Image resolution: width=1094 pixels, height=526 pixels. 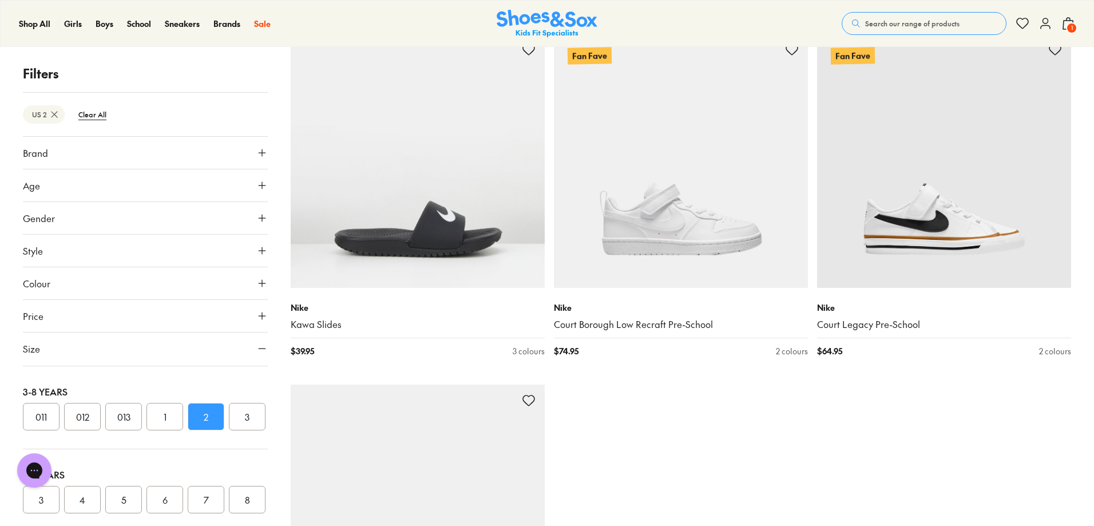 I want to click on p: Filters, so click(x=145, y=73).